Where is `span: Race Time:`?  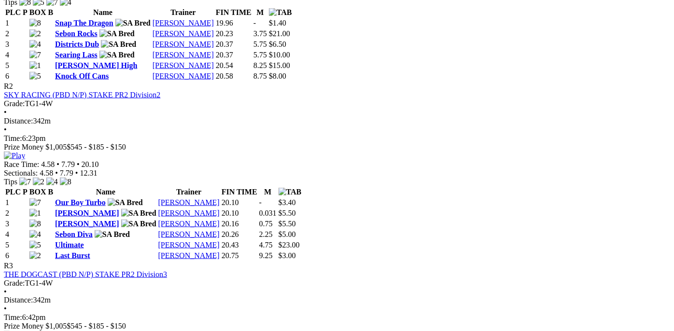
span: Race Time: is located at coordinates (21, 164).